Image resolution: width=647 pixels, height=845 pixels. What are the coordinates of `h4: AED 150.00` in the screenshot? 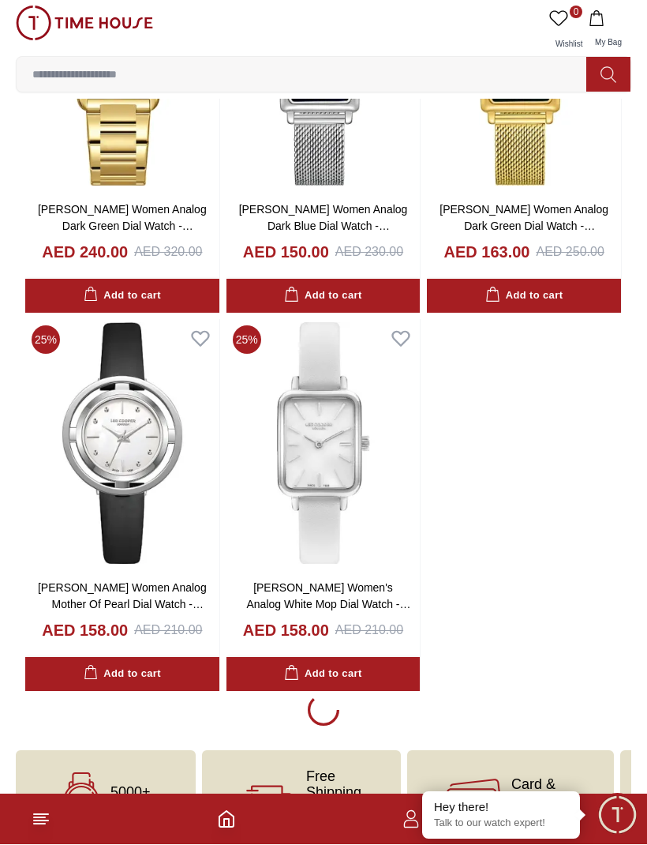 It's located at (286, 253).